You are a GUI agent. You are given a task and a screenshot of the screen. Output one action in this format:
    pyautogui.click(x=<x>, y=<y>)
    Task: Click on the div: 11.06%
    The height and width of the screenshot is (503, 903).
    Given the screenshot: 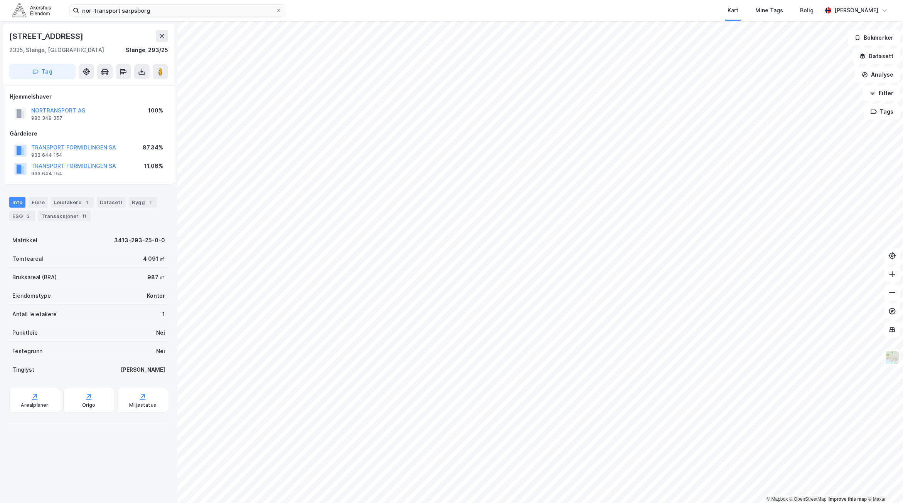 What is the action you would take?
    pyautogui.click(x=153, y=166)
    